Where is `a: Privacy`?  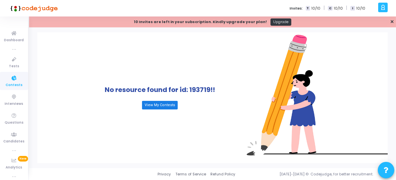 a: Privacy is located at coordinates (164, 174).